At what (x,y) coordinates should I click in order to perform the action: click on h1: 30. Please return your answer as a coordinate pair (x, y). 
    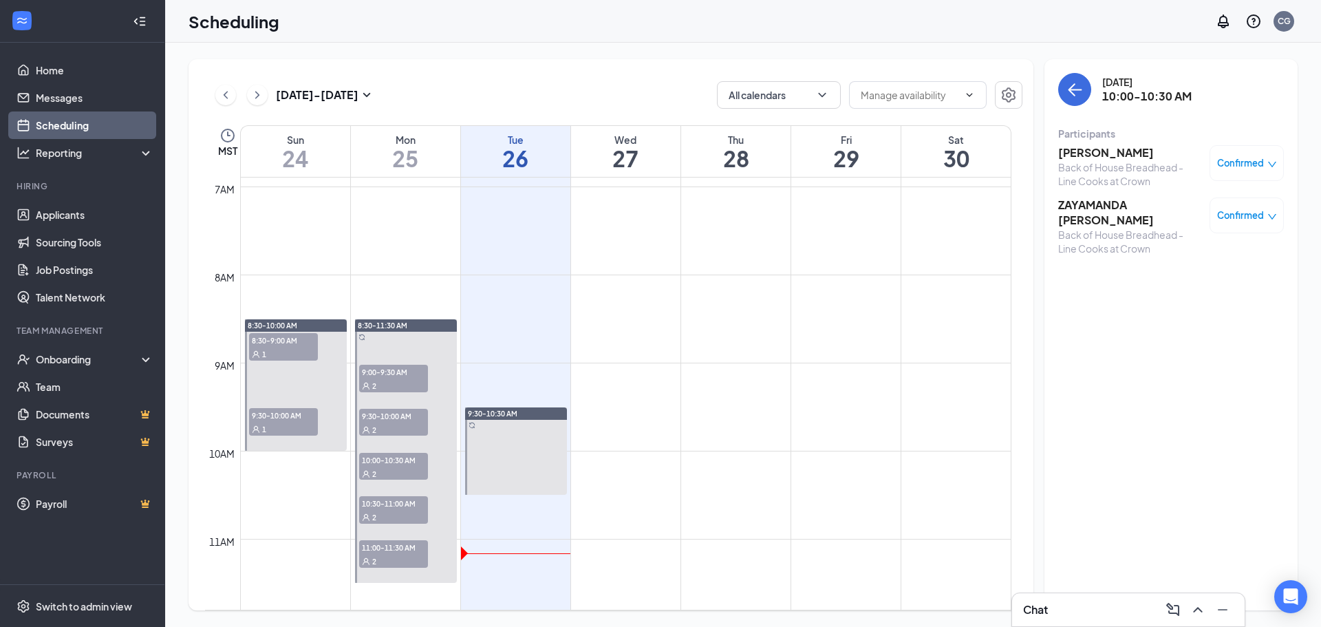
    Looking at the image, I should click on (956, 158).